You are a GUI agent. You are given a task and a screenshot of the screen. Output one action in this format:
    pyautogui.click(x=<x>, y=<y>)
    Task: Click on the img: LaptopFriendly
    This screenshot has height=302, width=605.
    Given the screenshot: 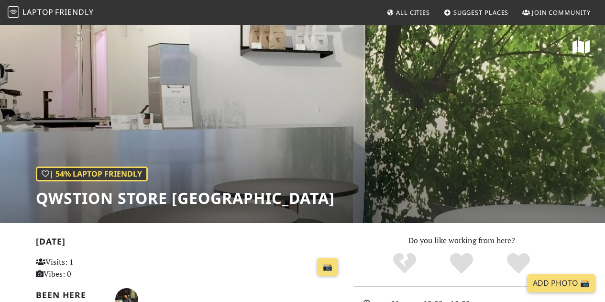 What is the action you would take?
    pyautogui.click(x=13, y=12)
    